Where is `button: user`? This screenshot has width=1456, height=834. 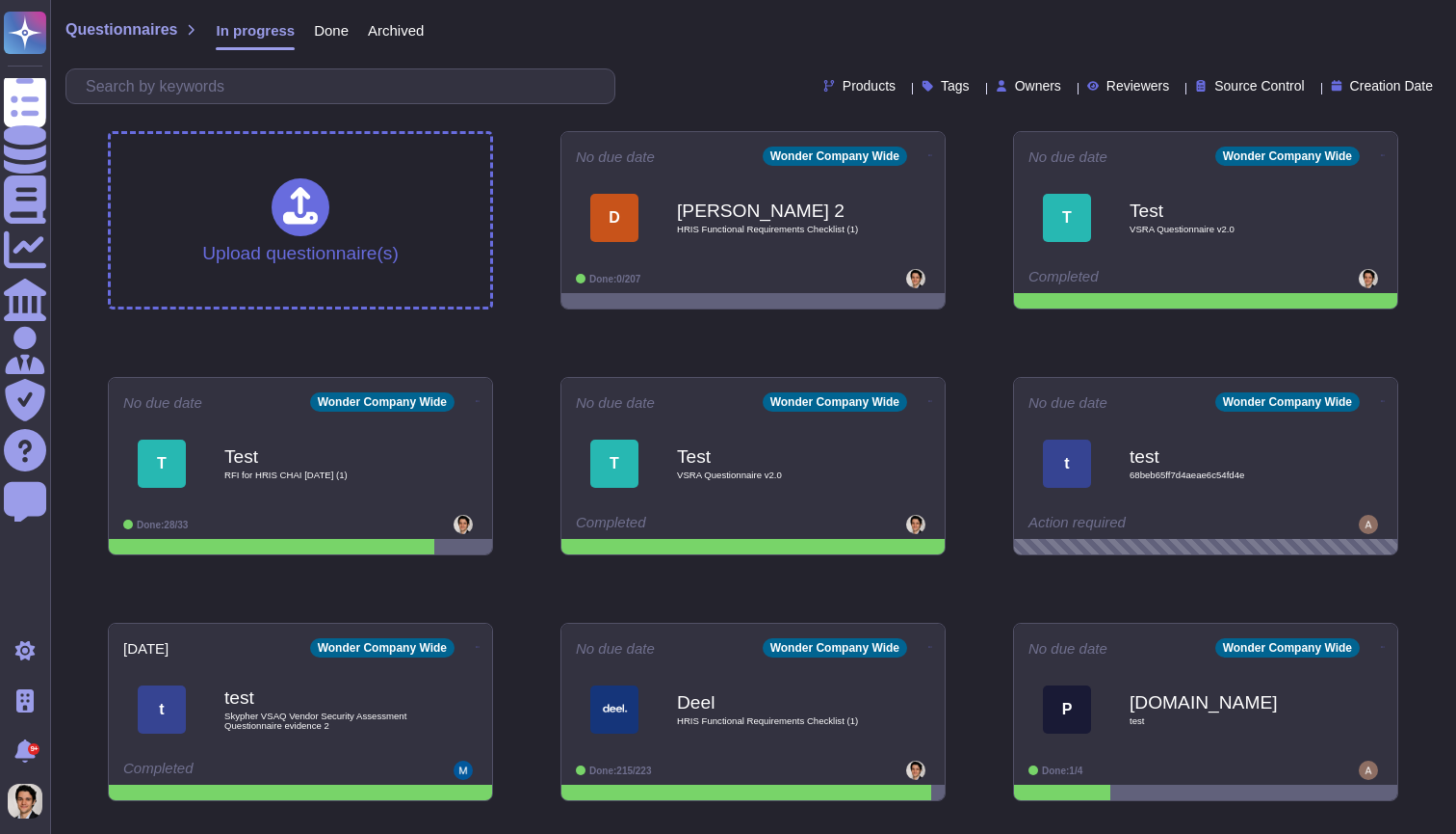
button: user is located at coordinates (30, 801).